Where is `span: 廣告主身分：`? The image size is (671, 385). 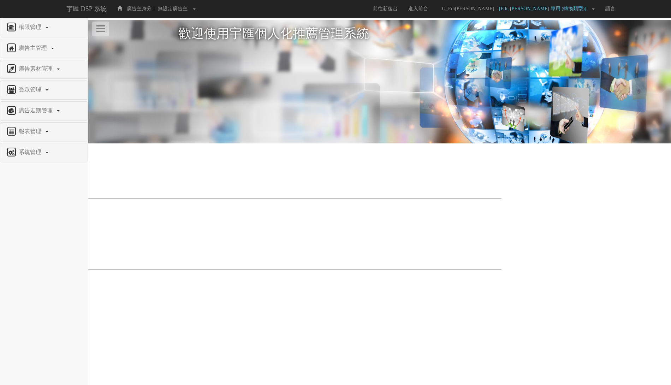 span: 廣告主身分： is located at coordinates (142, 8).